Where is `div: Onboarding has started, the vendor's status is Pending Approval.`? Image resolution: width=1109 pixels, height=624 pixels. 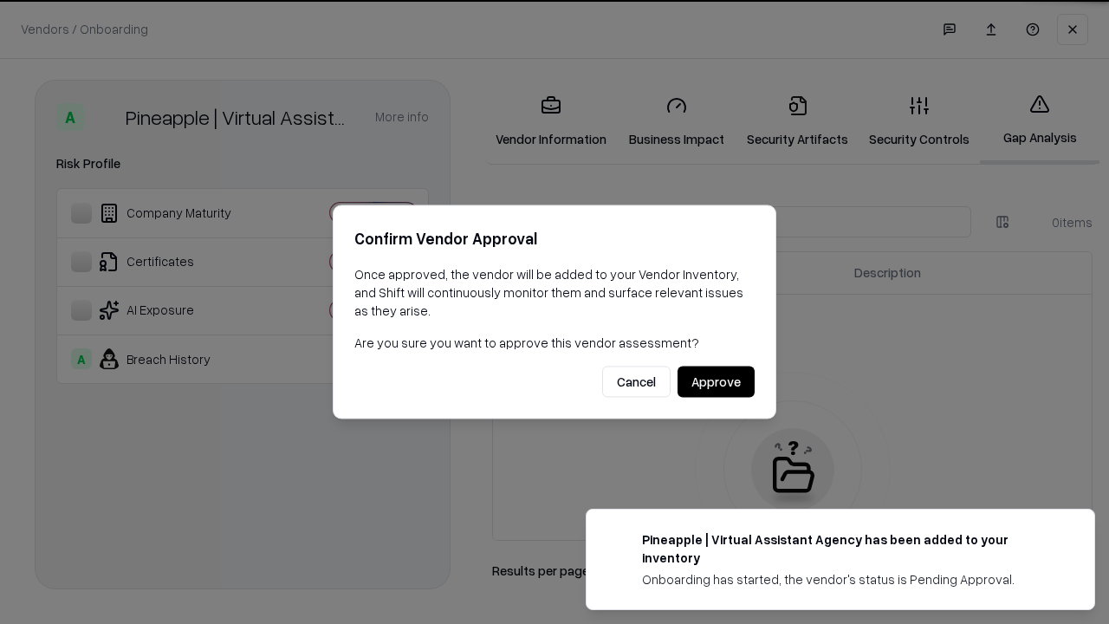 div: Onboarding has started, the vendor's status is Pending Approval. is located at coordinates (848, 579).